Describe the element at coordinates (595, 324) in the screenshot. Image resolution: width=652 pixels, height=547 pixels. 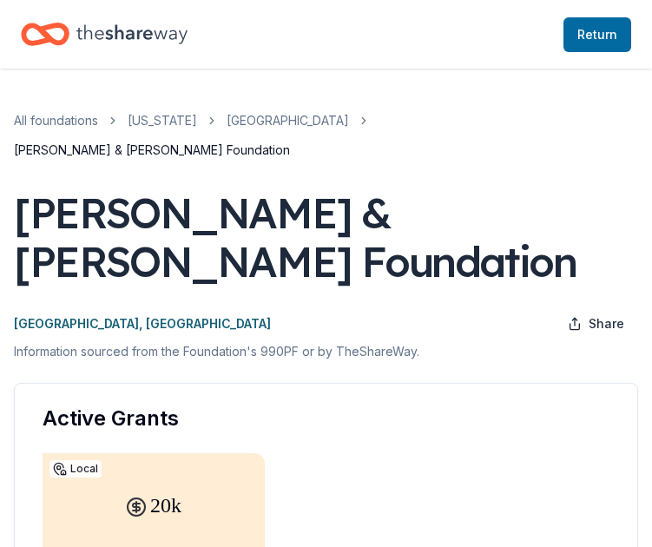
I see `button: Share` at that location.